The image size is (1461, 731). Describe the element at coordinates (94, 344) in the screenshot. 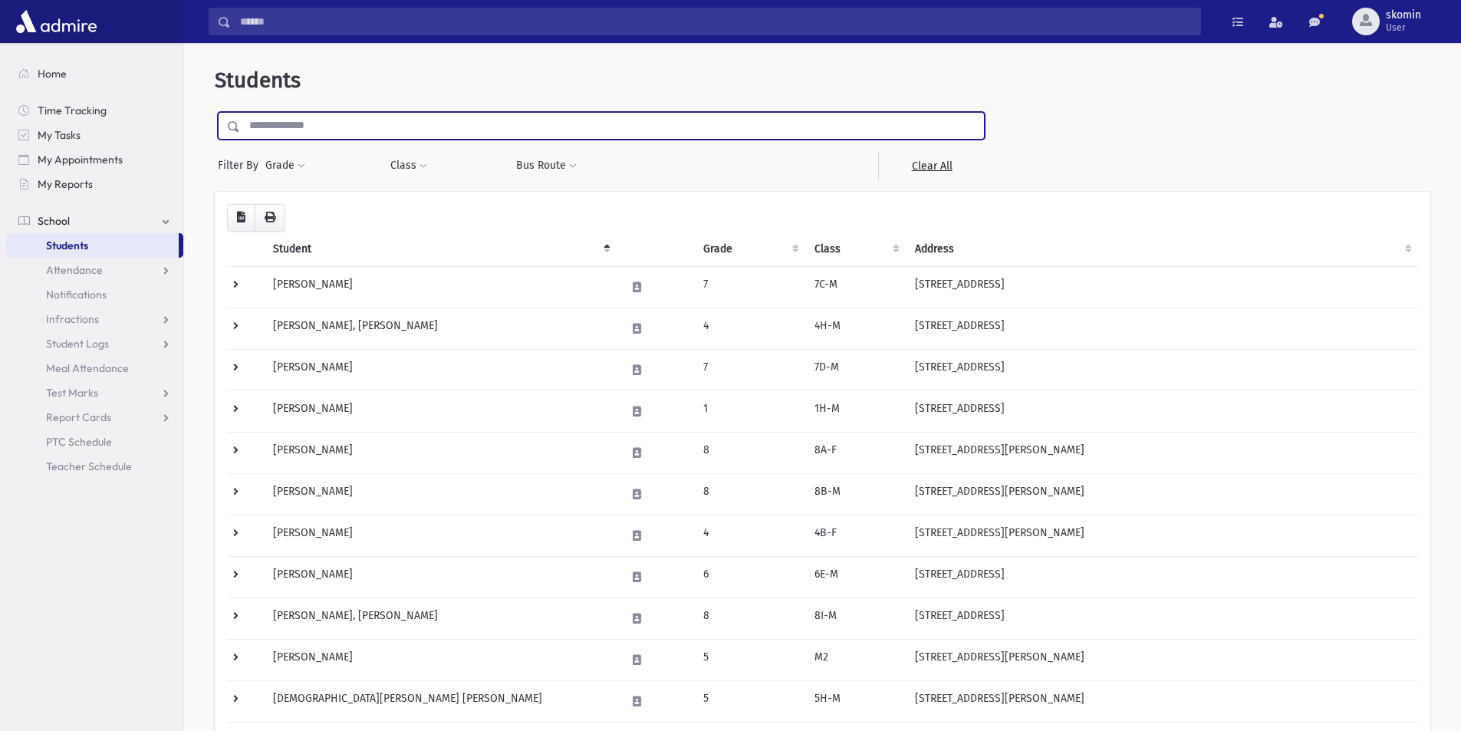

I see `a: Student Logs` at that location.